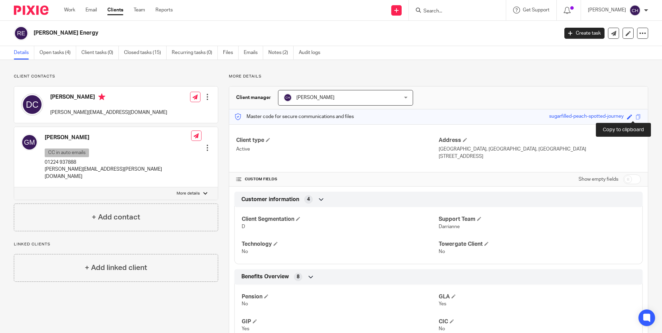 The width and height of the screenshot is (662, 333). Describe the element at coordinates (116, 244) in the screenshot. I see `p: Linked clients` at that location.